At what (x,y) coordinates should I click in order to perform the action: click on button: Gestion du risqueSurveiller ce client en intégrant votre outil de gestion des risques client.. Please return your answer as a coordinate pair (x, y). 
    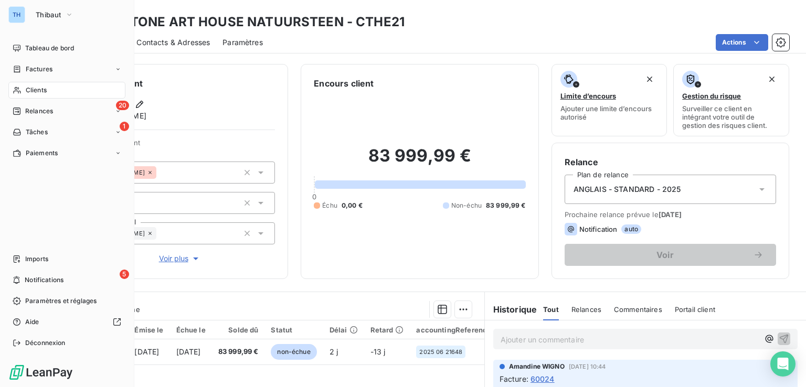
    Looking at the image, I should click on (731, 100).